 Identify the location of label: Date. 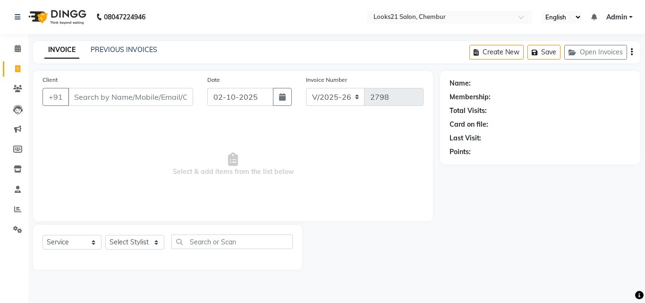
(214, 80).